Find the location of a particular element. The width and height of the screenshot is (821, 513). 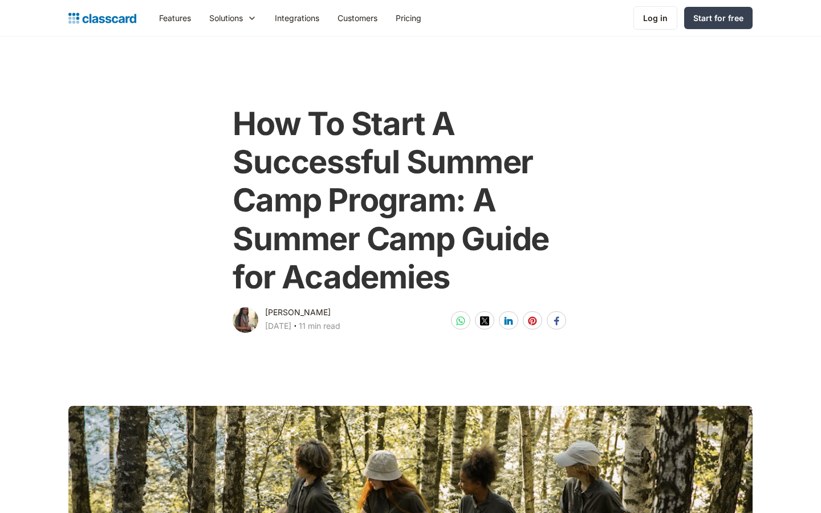

a: Pricing is located at coordinates (408, 18).